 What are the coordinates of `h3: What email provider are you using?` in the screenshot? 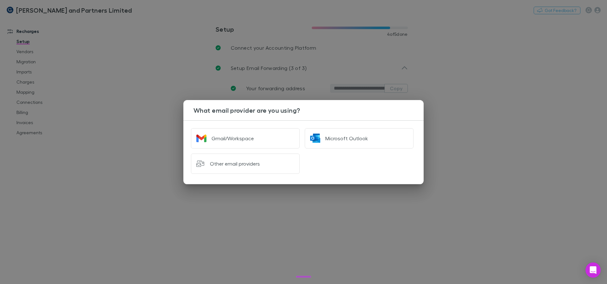 It's located at (309, 110).